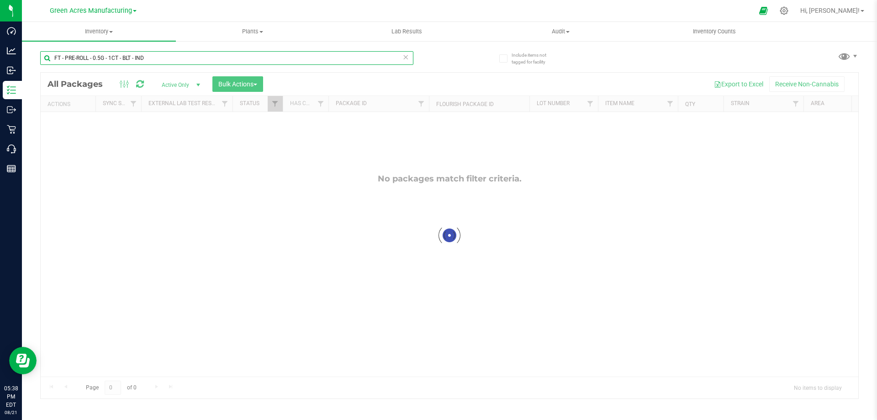 Image resolution: width=877 pixels, height=420 pixels. What do you see at coordinates (406, 32) in the screenshot?
I see `a: Lab Results` at bounding box center [406, 32].